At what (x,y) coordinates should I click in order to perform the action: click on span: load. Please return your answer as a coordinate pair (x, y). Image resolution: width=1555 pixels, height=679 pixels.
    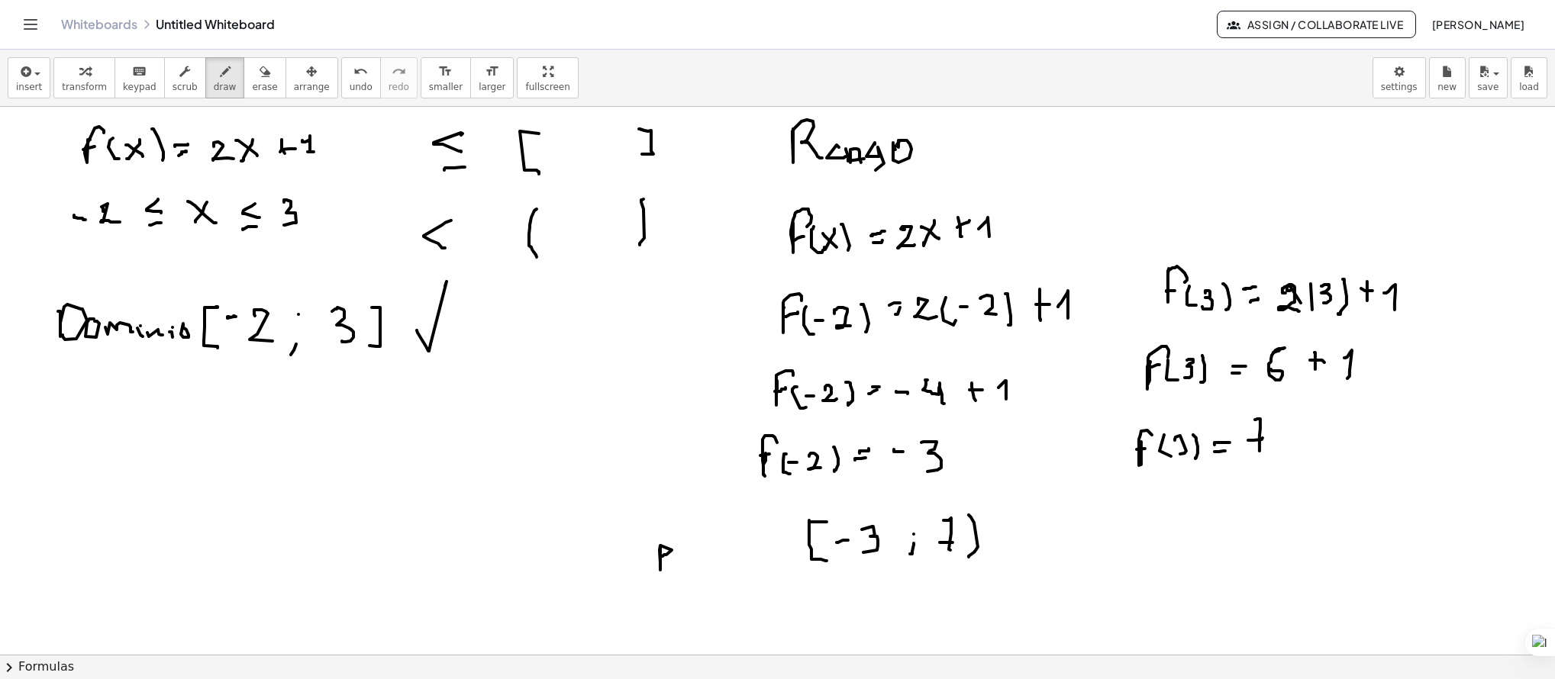
    Looking at the image, I should click on (1529, 87).